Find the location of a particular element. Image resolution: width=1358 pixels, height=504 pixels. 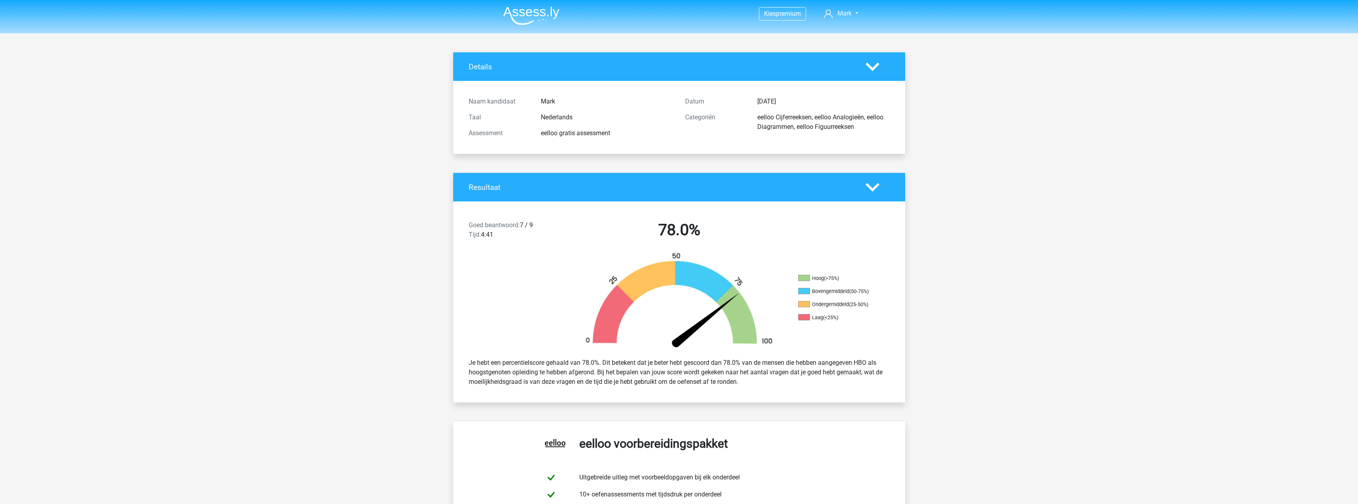

span: Kies is located at coordinates (770, 13).